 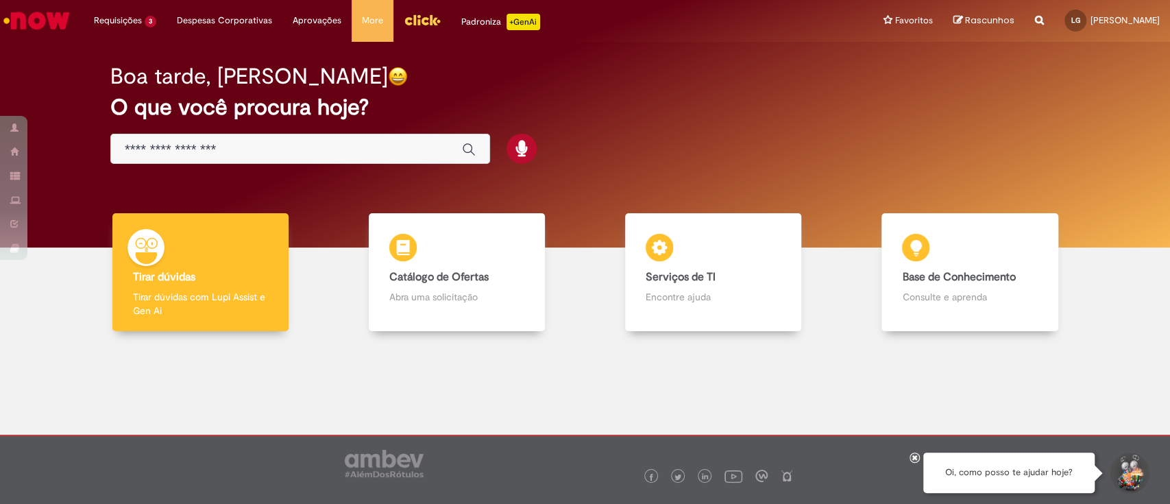 What do you see at coordinates (36, 21) in the screenshot?
I see `img: ServiceNow` at bounding box center [36, 21].